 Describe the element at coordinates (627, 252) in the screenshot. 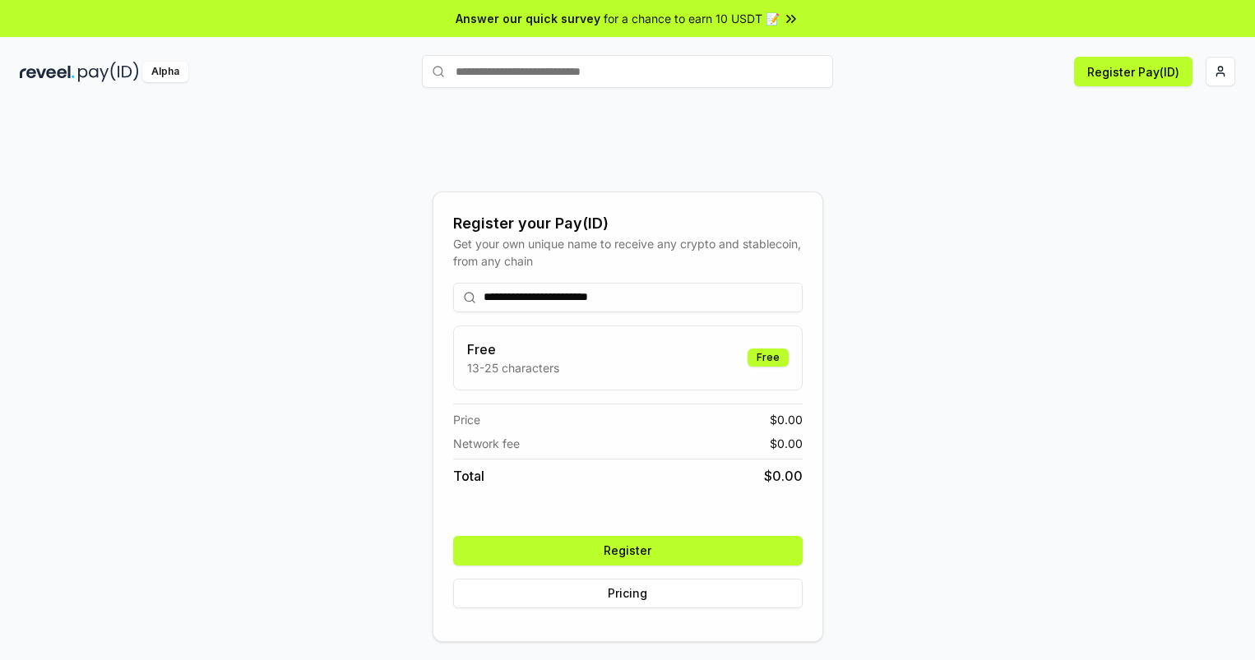

I see `div: Get your own unique name to receive any crypto and stablecoin, from any chain` at that location.